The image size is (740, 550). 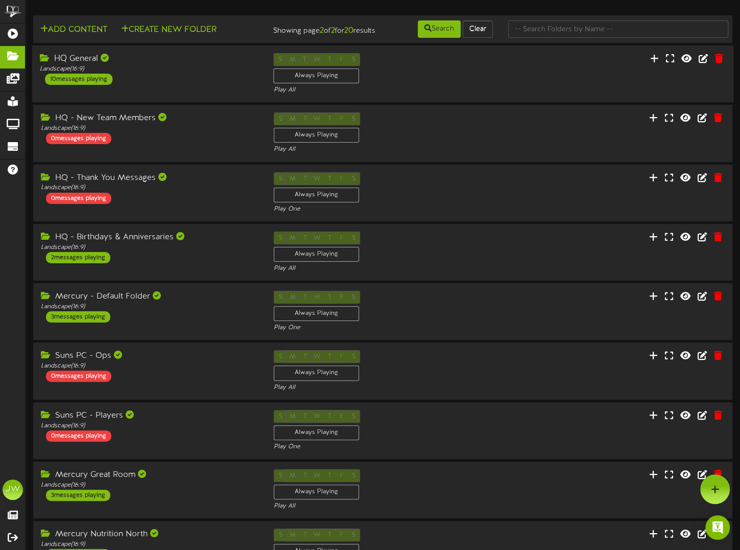 What do you see at coordinates (150, 237) in the screenshot?
I see `div: HQ - Birthdays & Anniversaries` at bounding box center [150, 237].